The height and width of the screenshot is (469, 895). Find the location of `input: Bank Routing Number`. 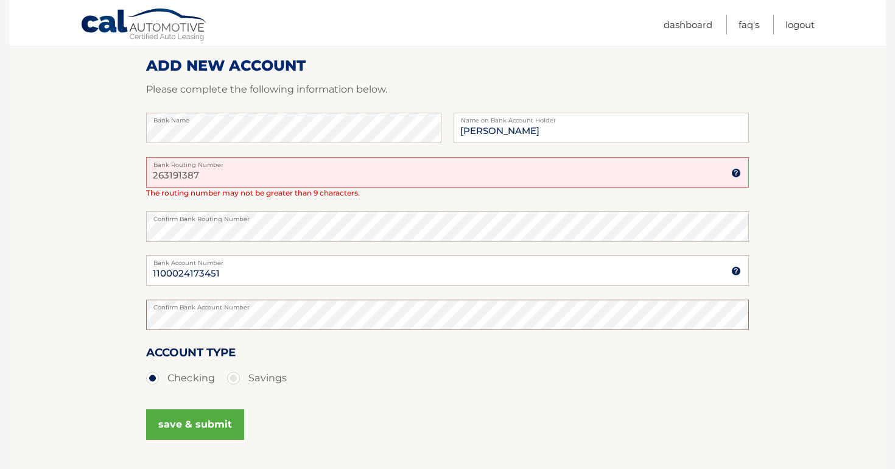

input: Bank Routing Number is located at coordinates (448, 172).